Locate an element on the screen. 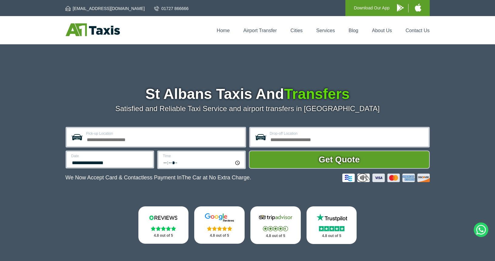  h1: St Albans Taxis And is located at coordinates (248, 94).